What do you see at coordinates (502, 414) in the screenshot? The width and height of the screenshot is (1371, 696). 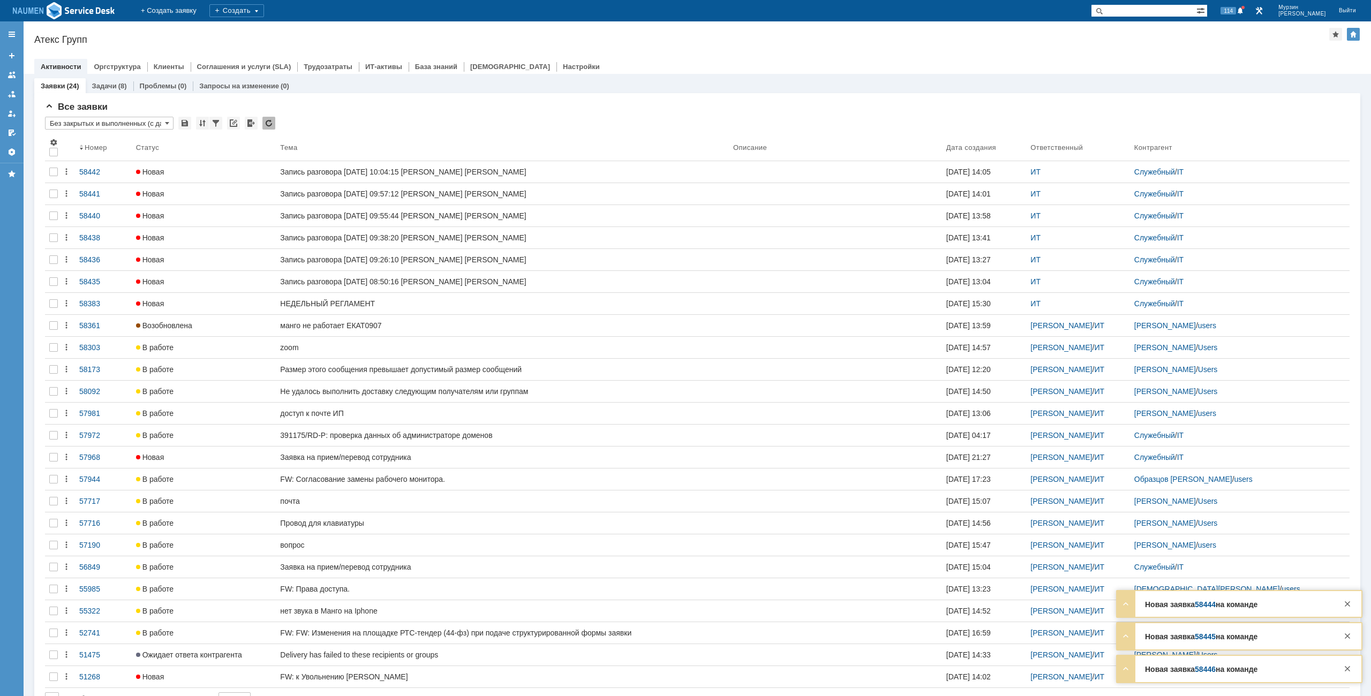 I see `div: доступ к почте ИП` at bounding box center [502, 414].